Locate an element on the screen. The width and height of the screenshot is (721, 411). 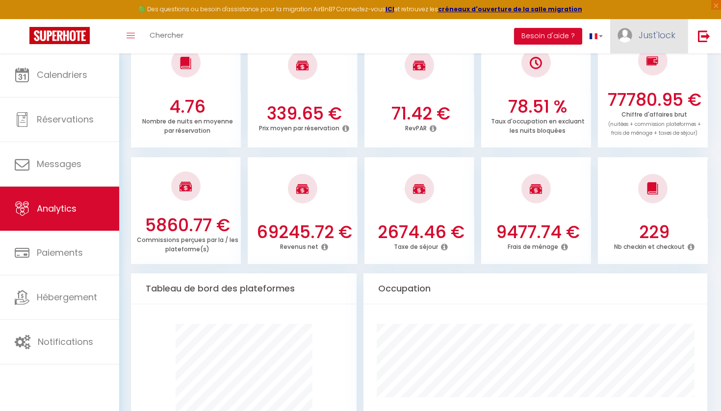
h3: 5860.77 € is located at coordinates (187, 226).